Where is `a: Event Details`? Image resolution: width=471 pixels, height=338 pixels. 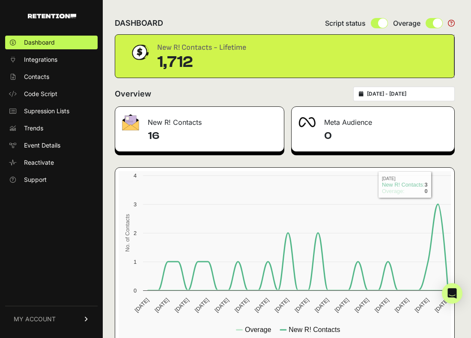
a: Event Details is located at coordinates (51, 145).